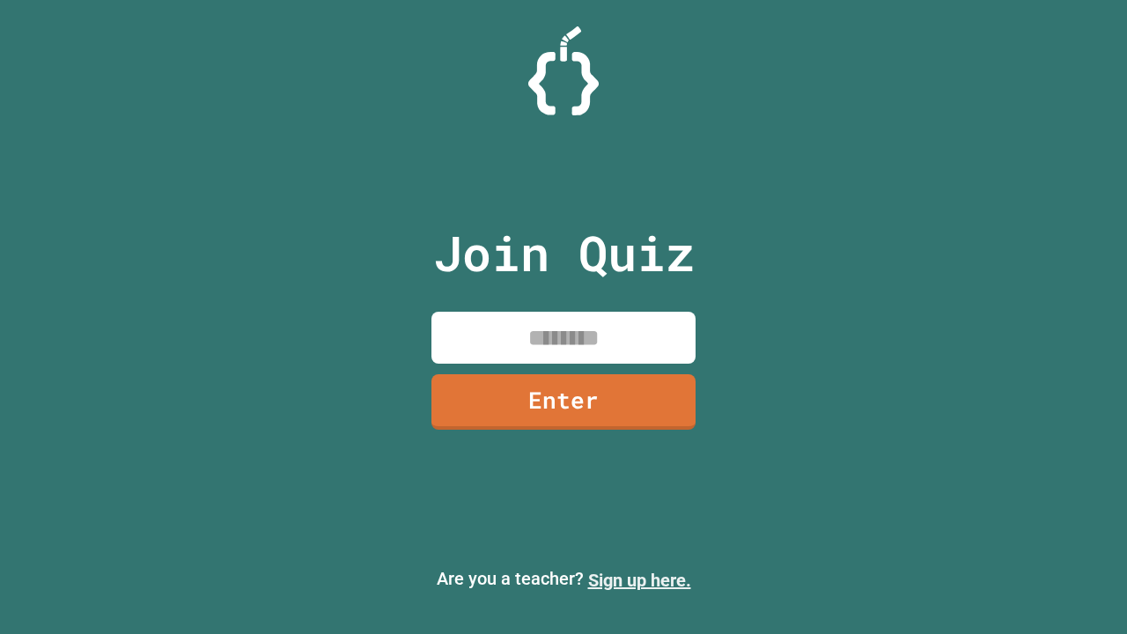 The height and width of the screenshot is (634, 1127). I want to click on a: Sign up here., so click(639, 580).